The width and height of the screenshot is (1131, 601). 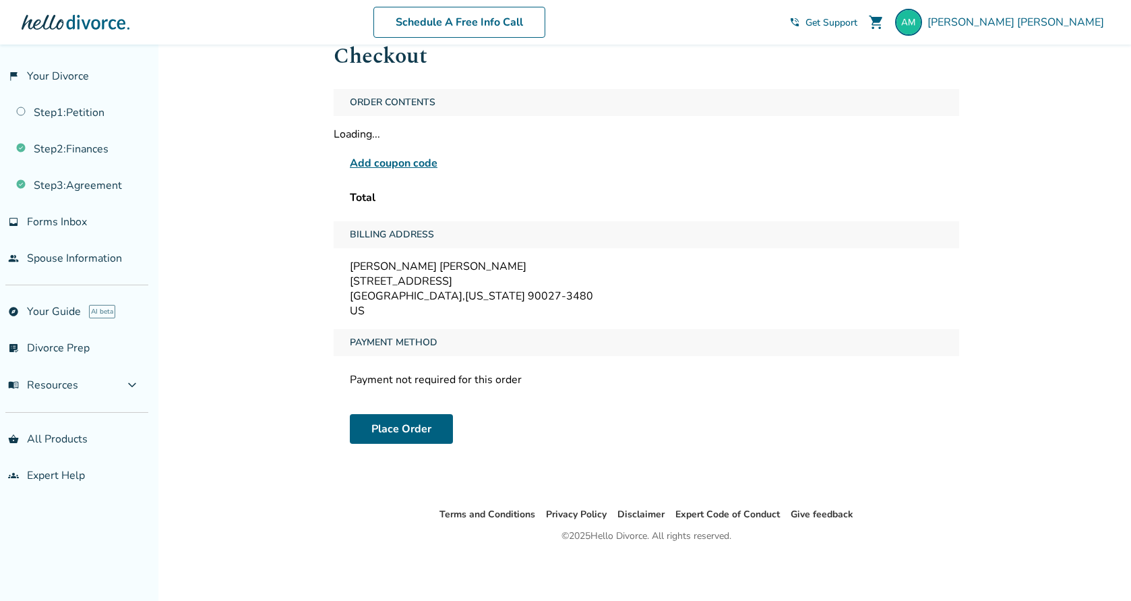 What do you see at coordinates (394, 163) in the screenshot?
I see `span: Add coupon code` at bounding box center [394, 163].